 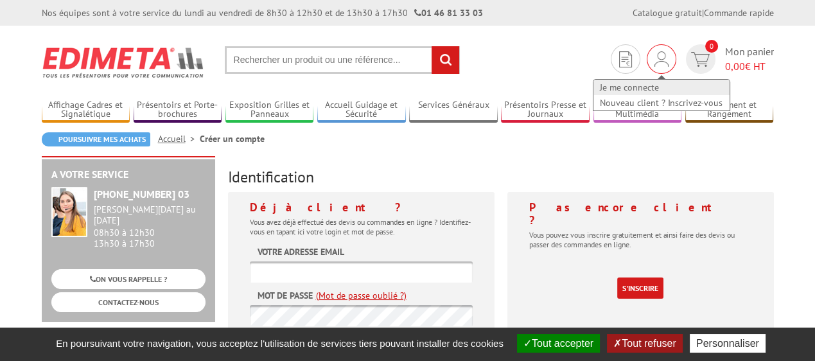 What do you see at coordinates (362, 110) in the screenshot?
I see `a: Accueil Guidage et Sécurité` at bounding box center [362, 110].